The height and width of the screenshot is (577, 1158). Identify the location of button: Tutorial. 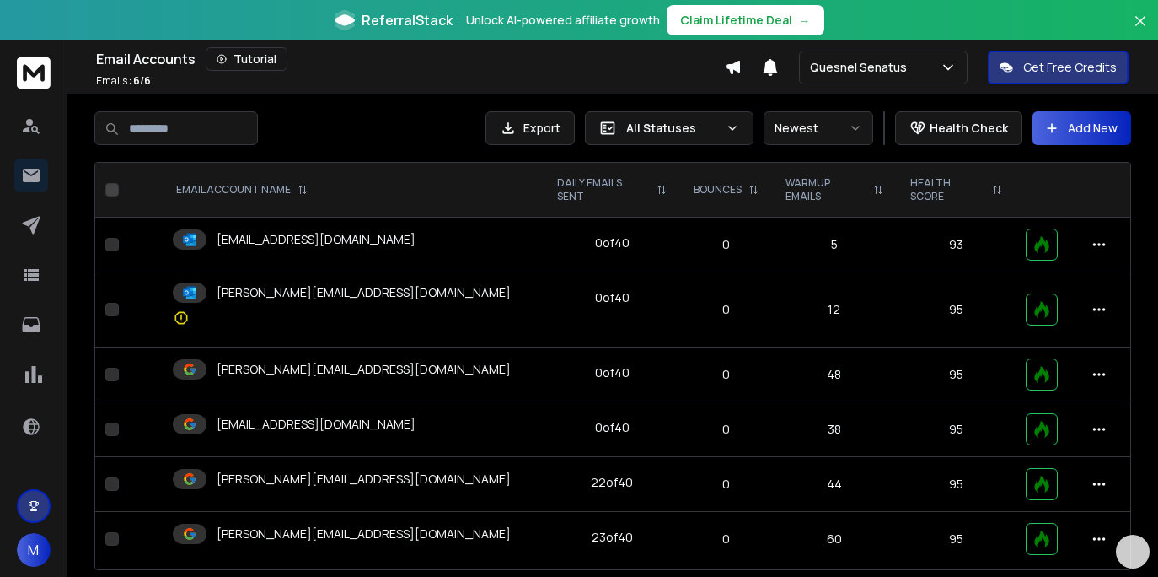
(246, 59).